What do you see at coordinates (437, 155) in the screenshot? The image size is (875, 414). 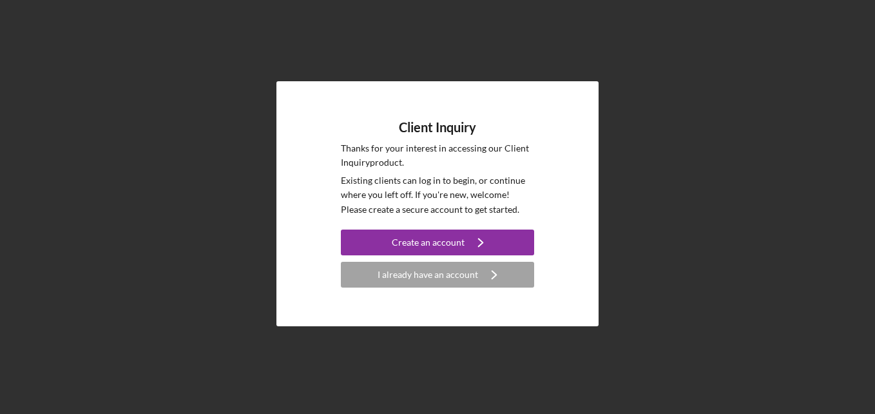 I see `p: Thanks for your interest in accessing our Client Inquiry product.` at bounding box center [437, 155].